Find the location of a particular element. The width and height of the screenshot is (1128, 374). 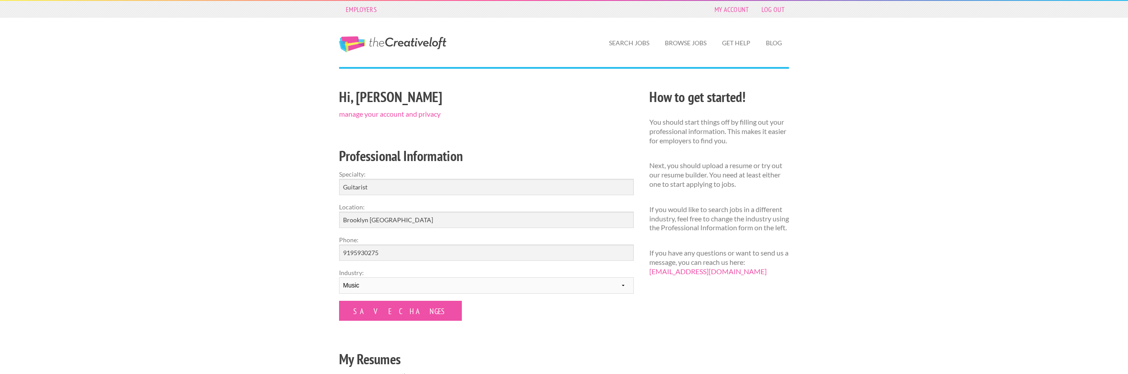

label: Industry: is located at coordinates (486, 272).